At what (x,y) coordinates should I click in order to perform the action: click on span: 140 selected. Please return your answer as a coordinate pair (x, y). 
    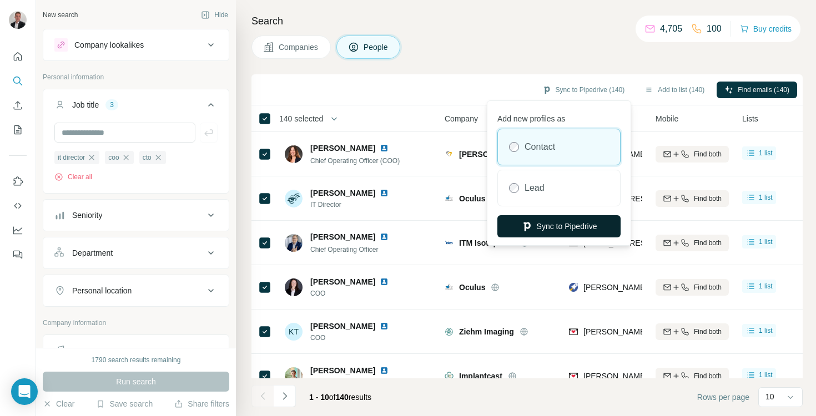
    Looking at the image, I should click on (301, 119).